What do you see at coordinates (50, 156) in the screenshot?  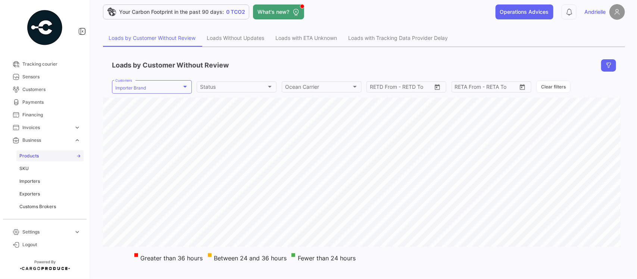 I see `a: Products` at bounding box center [50, 156].